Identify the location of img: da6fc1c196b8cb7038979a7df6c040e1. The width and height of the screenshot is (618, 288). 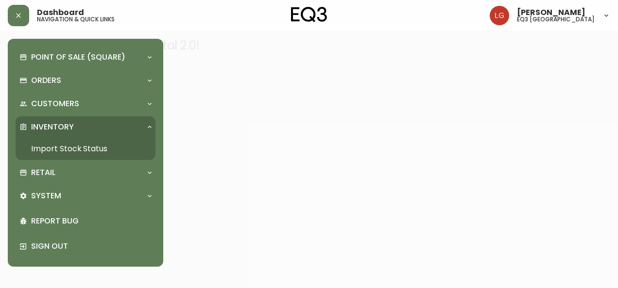
(499, 16).